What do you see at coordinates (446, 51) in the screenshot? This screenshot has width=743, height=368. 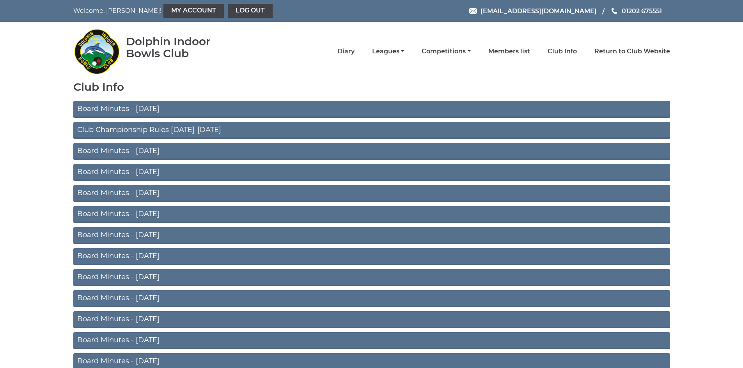 I see `a: Competitions` at bounding box center [446, 51].